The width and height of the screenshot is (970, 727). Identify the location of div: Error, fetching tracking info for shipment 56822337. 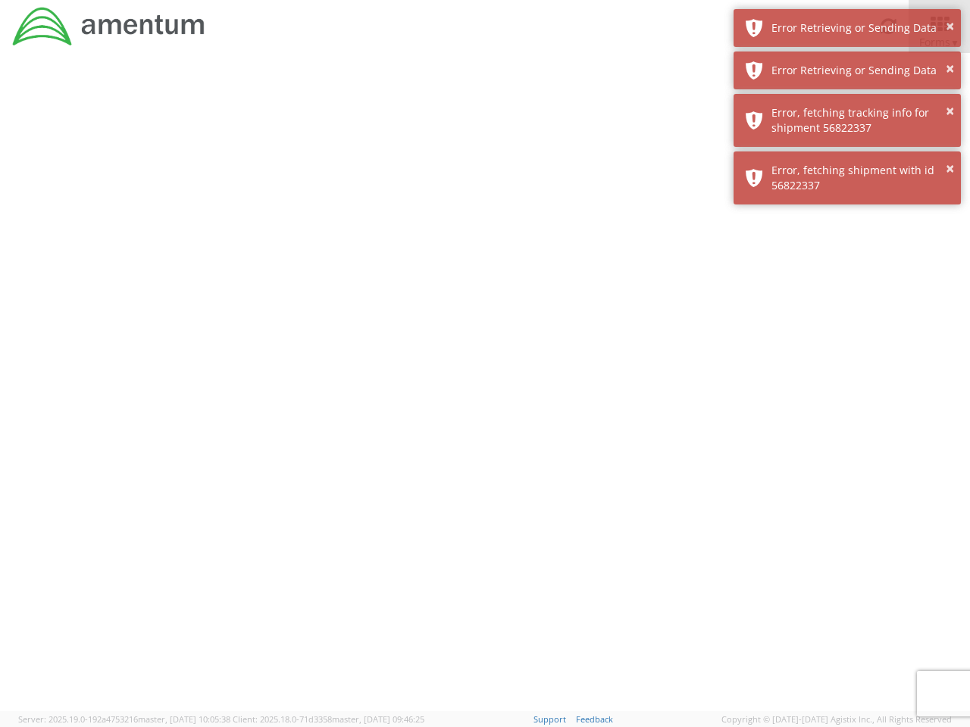
(860, 120).